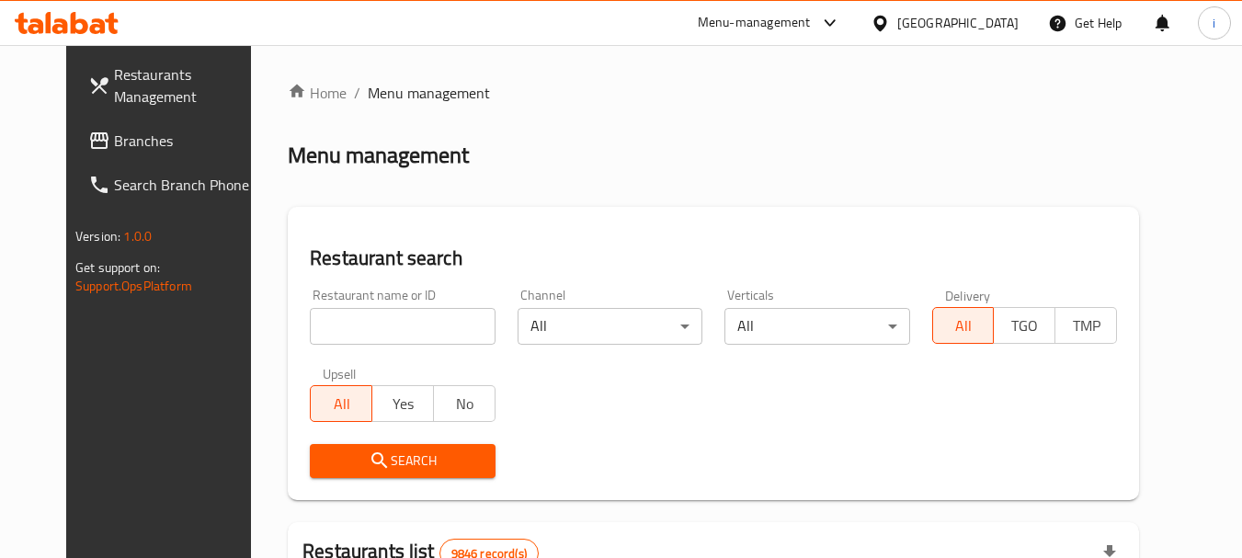  What do you see at coordinates (1024, 325) in the screenshot?
I see `button: TGO` at bounding box center [1024, 325].